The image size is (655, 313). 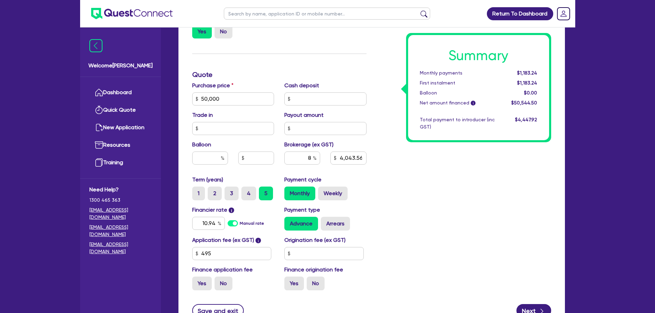 I want to click on label: Advance, so click(x=301, y=224).